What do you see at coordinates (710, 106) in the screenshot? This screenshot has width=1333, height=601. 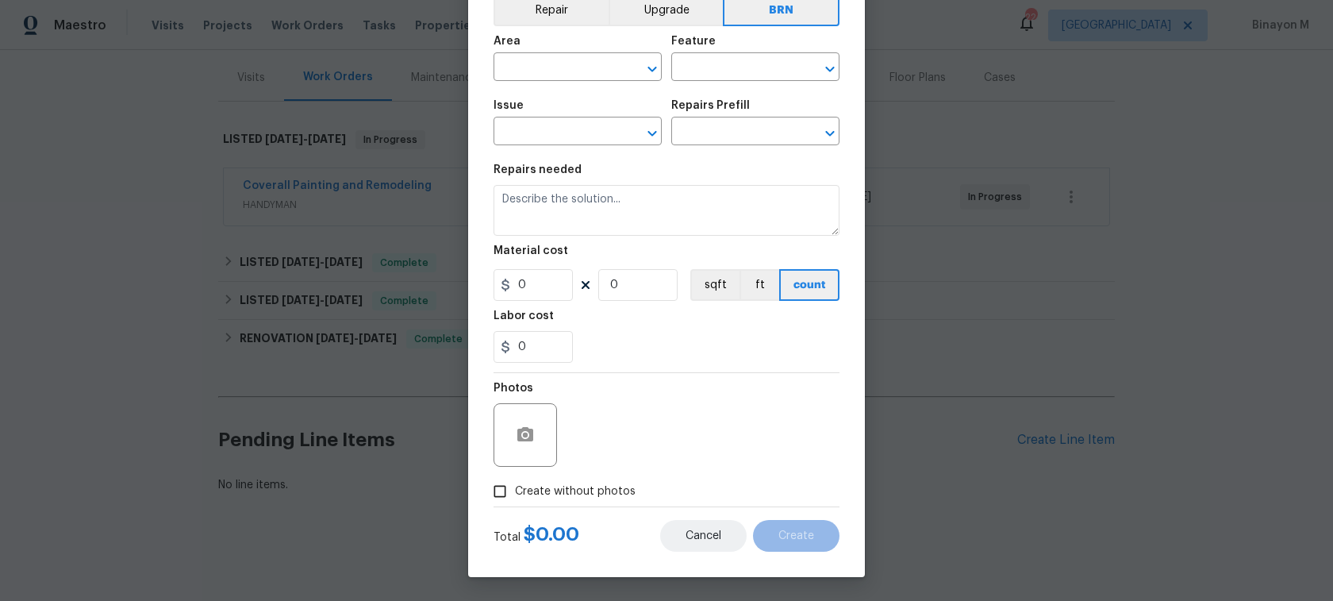 I see `h5: Repairs Prefill` at bounding box center [710, 106].